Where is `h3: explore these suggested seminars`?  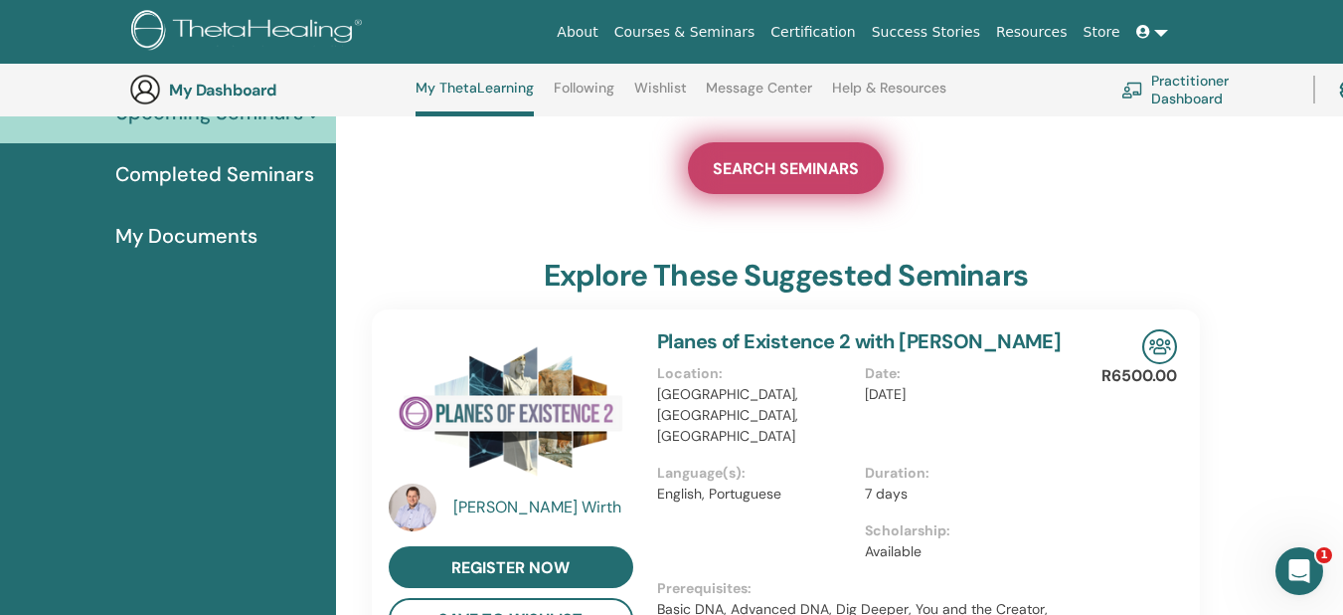 h3: explore these suggested seminars is located at coordinates (786, 275).